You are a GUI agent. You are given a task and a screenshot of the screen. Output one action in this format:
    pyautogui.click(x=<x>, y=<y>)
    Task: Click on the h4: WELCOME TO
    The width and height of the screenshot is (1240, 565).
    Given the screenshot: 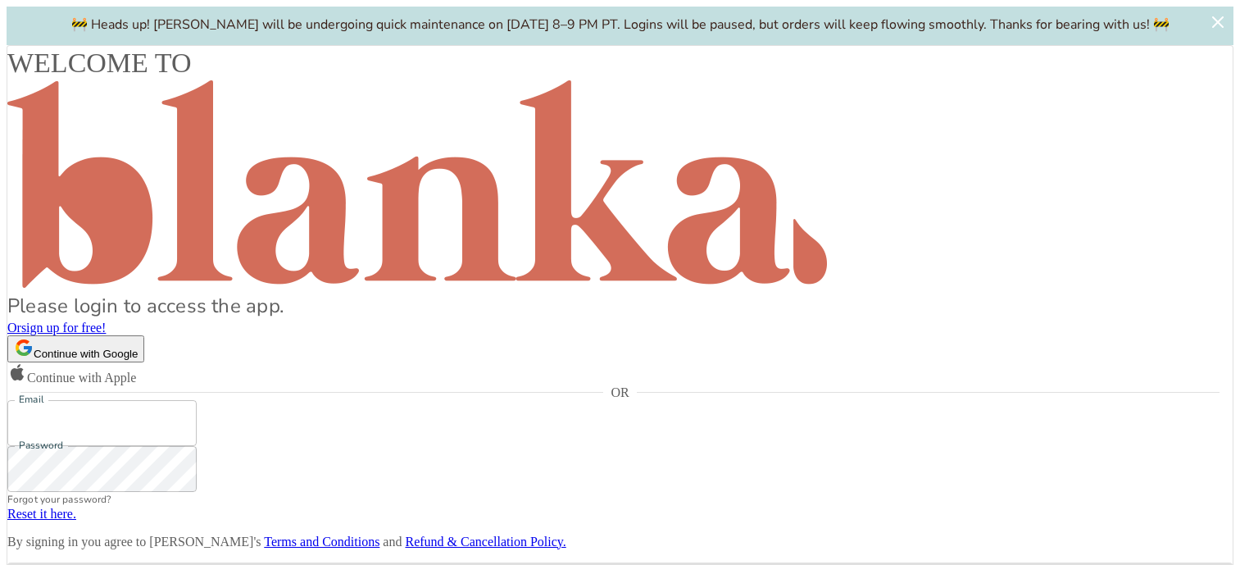 What is the action you would take?
    pyautogui.click(x=620, y=63)
    